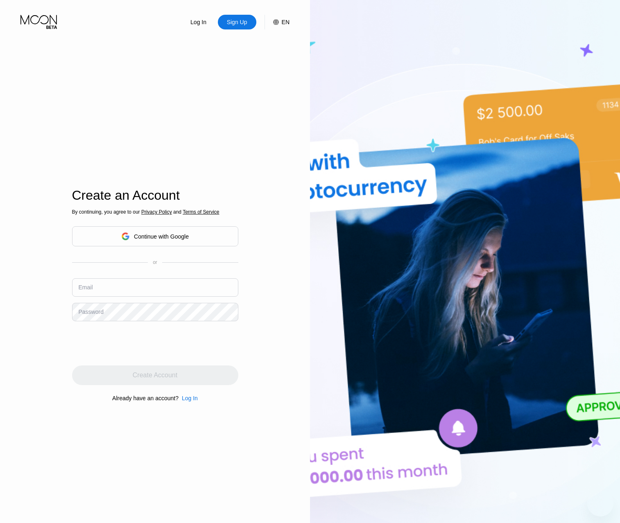 The width and height of the screenshot is (620, 523). I want to click on span: and, so click(177, 212).